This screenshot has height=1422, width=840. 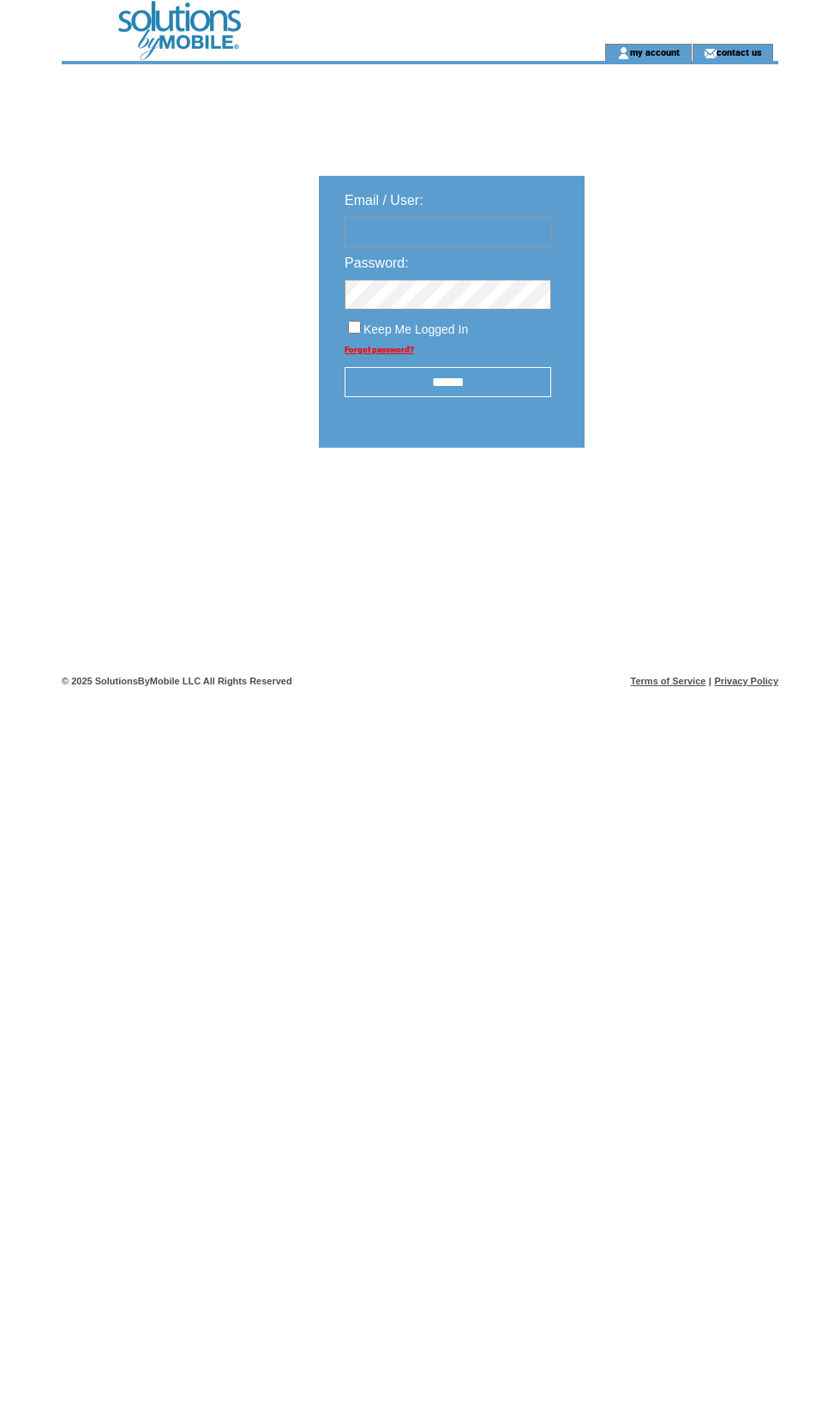 What do you see at coordinates (379, 349) in the screenshot?
I see `a: Forgot password?` at bounding box center [379, 349].